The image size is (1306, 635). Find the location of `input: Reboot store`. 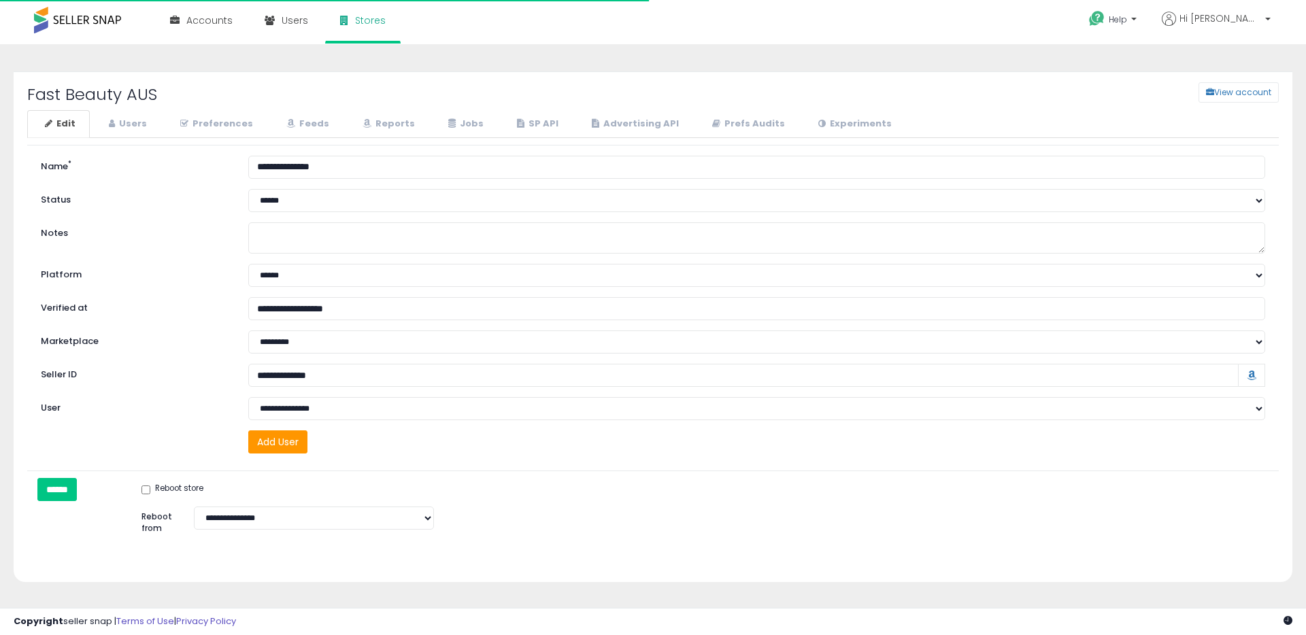

input: Reboot store is located at coordinates (146, 490).